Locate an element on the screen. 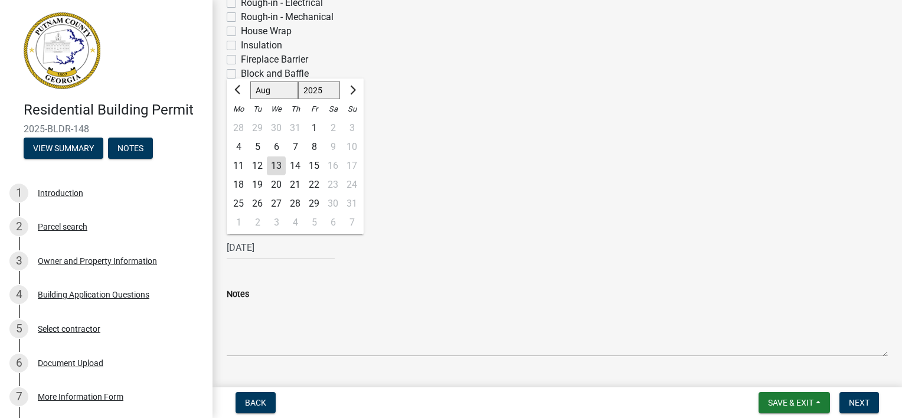 The image size is (902, 418). wm-modal-confirm: Summary is located at coordinates (63, 149).